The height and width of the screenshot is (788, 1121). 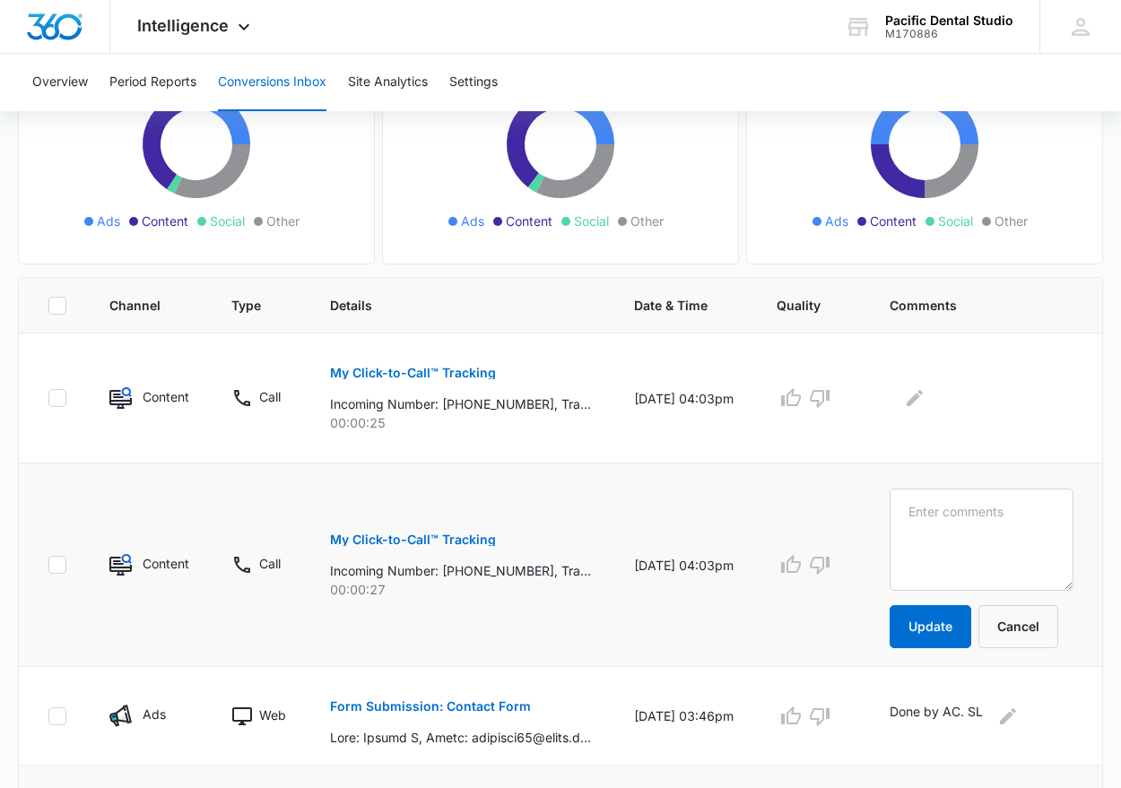 I want to click on span: Type, so click(x=246, y=305).